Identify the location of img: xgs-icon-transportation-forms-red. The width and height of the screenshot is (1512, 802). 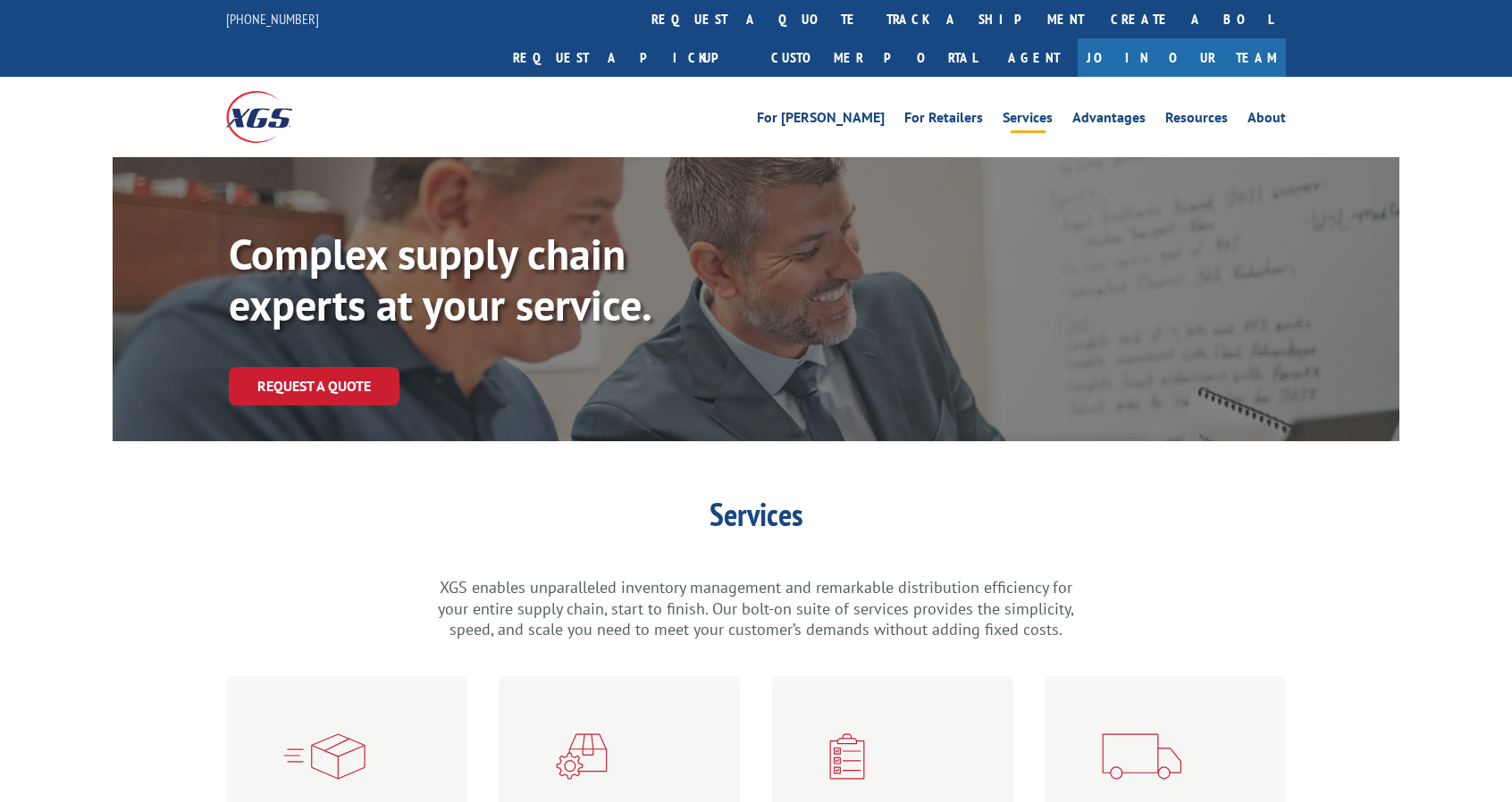
(1141, 756).